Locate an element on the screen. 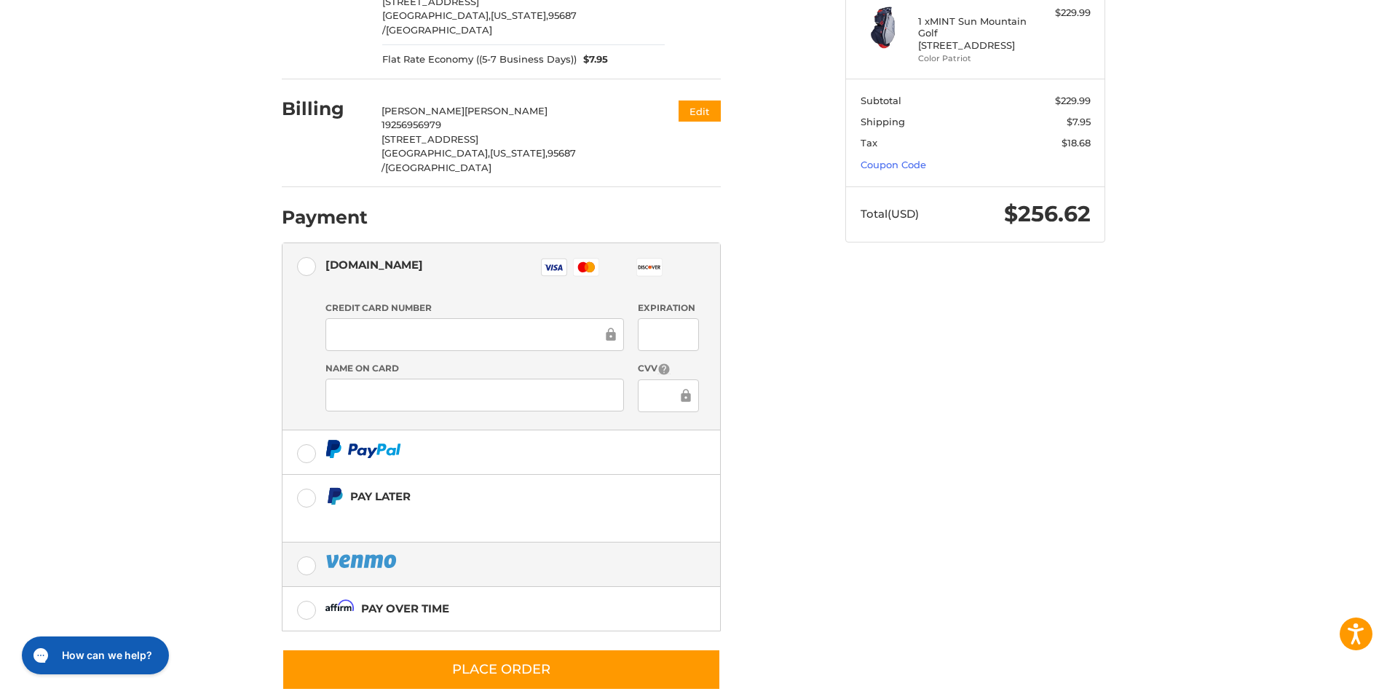  span: Subtotal is located at coordinates (881, 100).